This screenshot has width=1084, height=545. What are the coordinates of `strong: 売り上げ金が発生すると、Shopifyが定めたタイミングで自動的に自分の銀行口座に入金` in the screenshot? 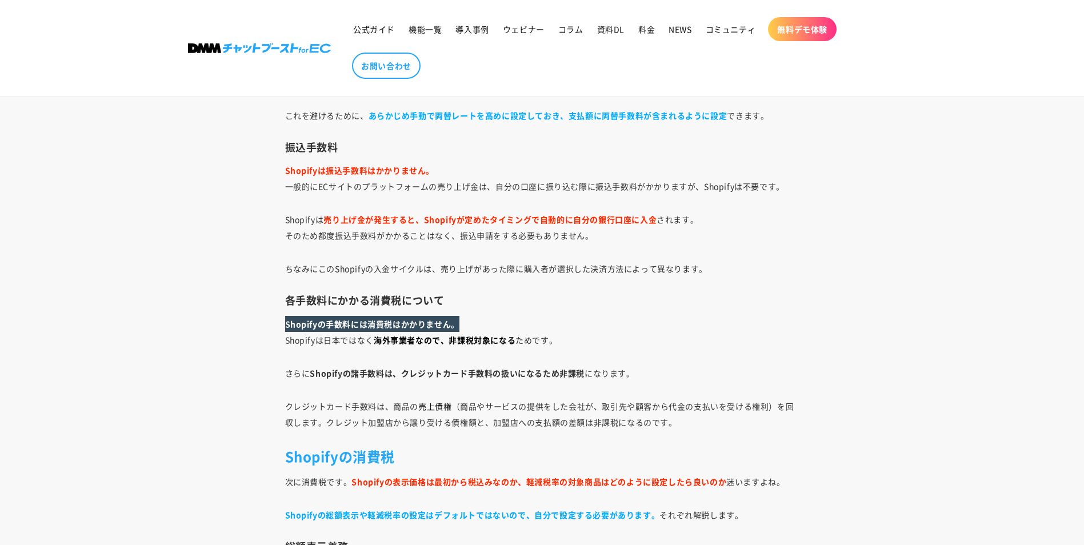 It's located at (490, 219).